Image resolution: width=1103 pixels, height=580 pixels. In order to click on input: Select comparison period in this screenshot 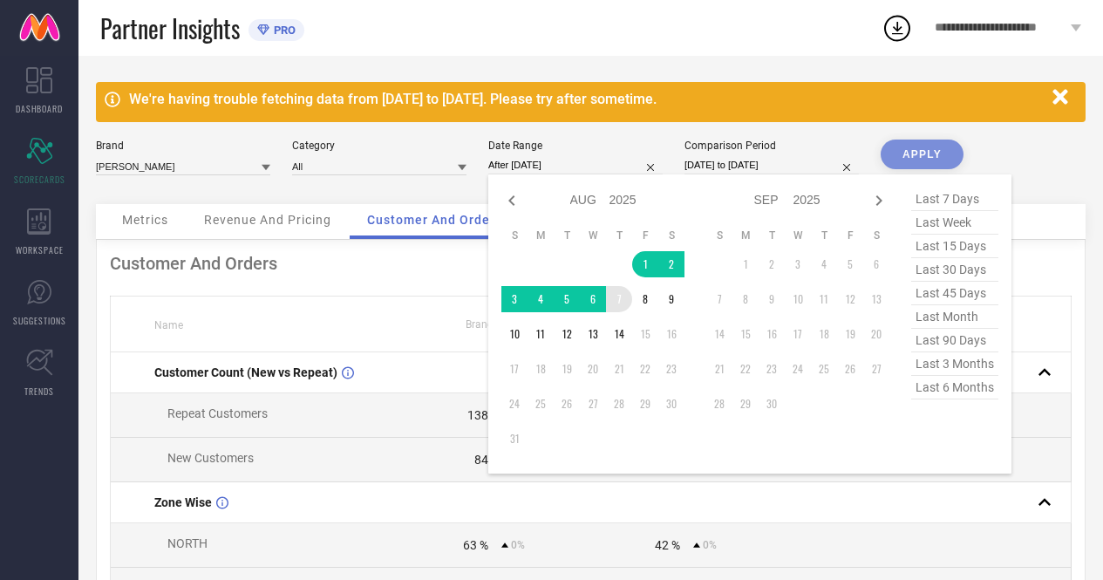, I will do `click(772, 165)`.